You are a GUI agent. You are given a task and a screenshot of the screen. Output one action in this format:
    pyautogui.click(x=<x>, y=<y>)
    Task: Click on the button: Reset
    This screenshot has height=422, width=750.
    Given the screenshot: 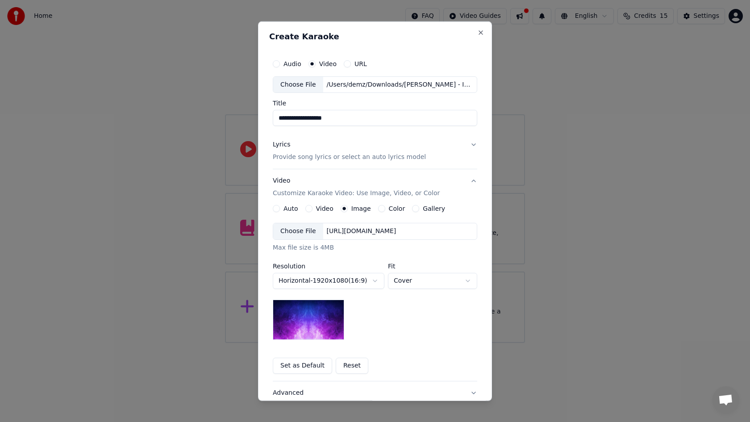 What is the action you would take?
    pyautogui.click(x=352, y=366)
    